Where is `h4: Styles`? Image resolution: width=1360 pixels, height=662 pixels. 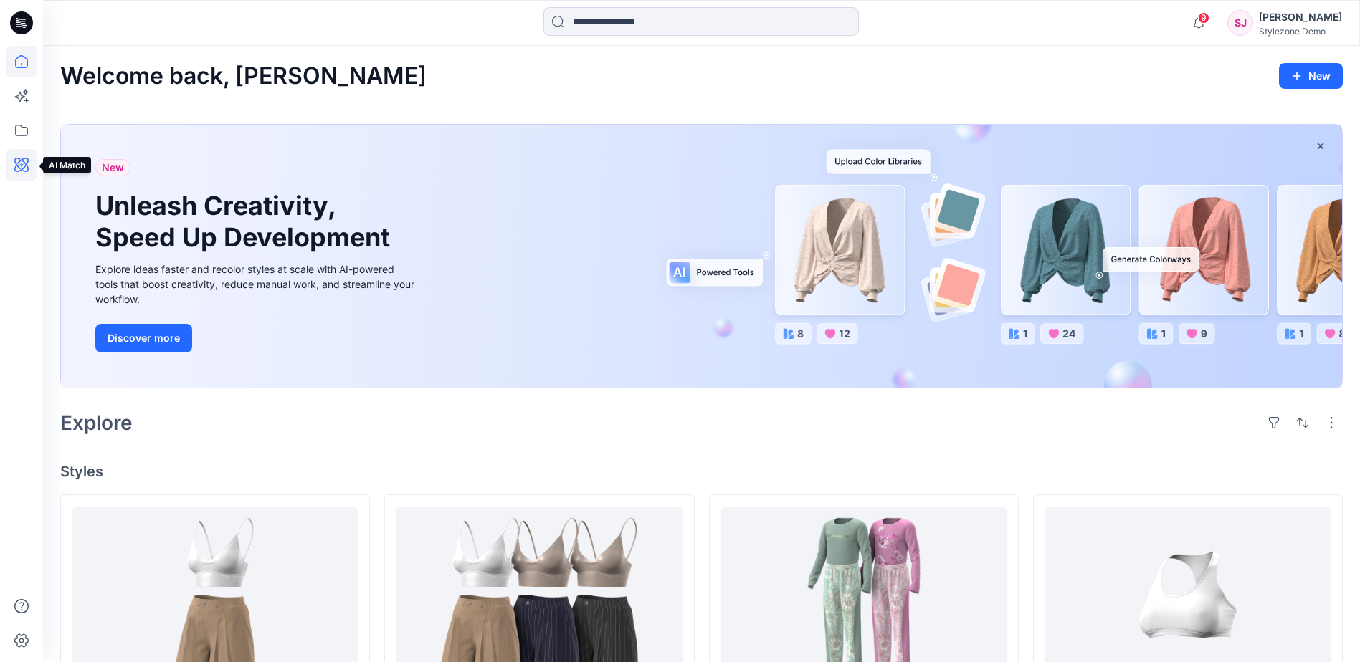 h4: Styles is located at coordinates (701, 472).